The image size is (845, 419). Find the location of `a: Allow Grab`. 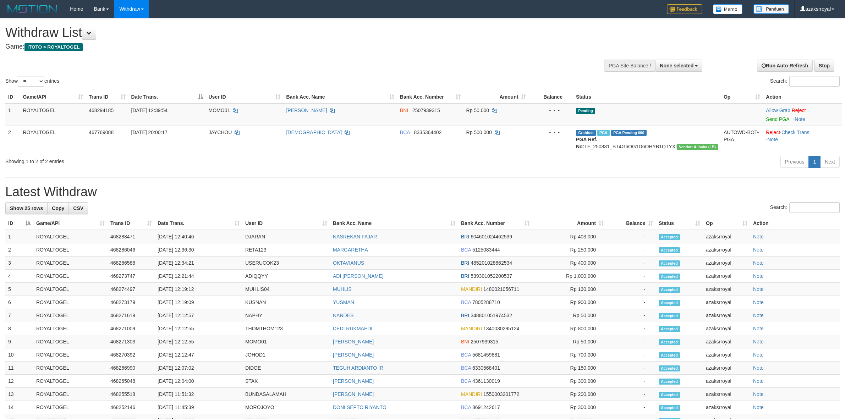

a: Allow Grab is located at coordinates (778, 110).